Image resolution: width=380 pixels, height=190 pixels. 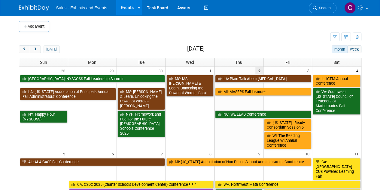 What do you see at coordinates (359, 70) in the screenshot?
I see `span: 4` at bounding box center [359, 70].